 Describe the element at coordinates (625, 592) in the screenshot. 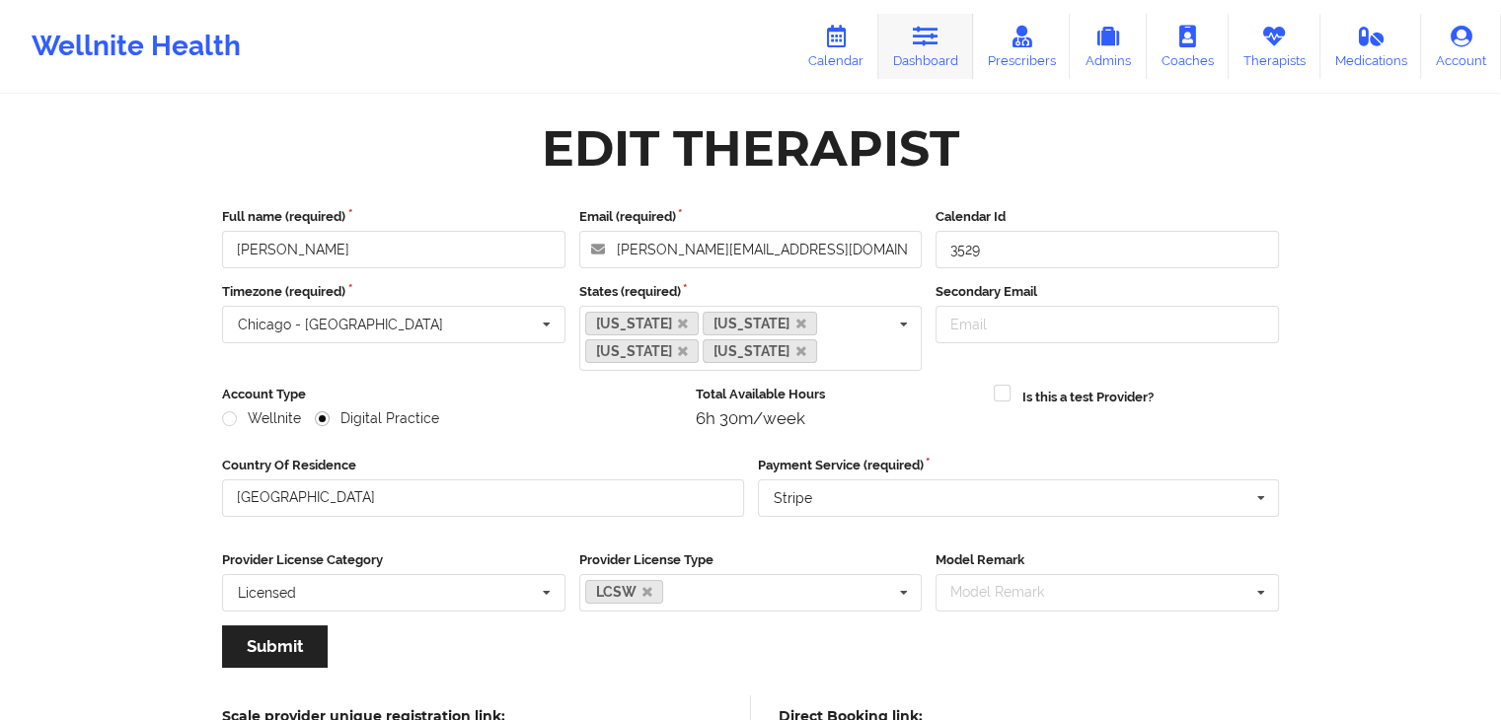

I see `a: LCSW` at that location.